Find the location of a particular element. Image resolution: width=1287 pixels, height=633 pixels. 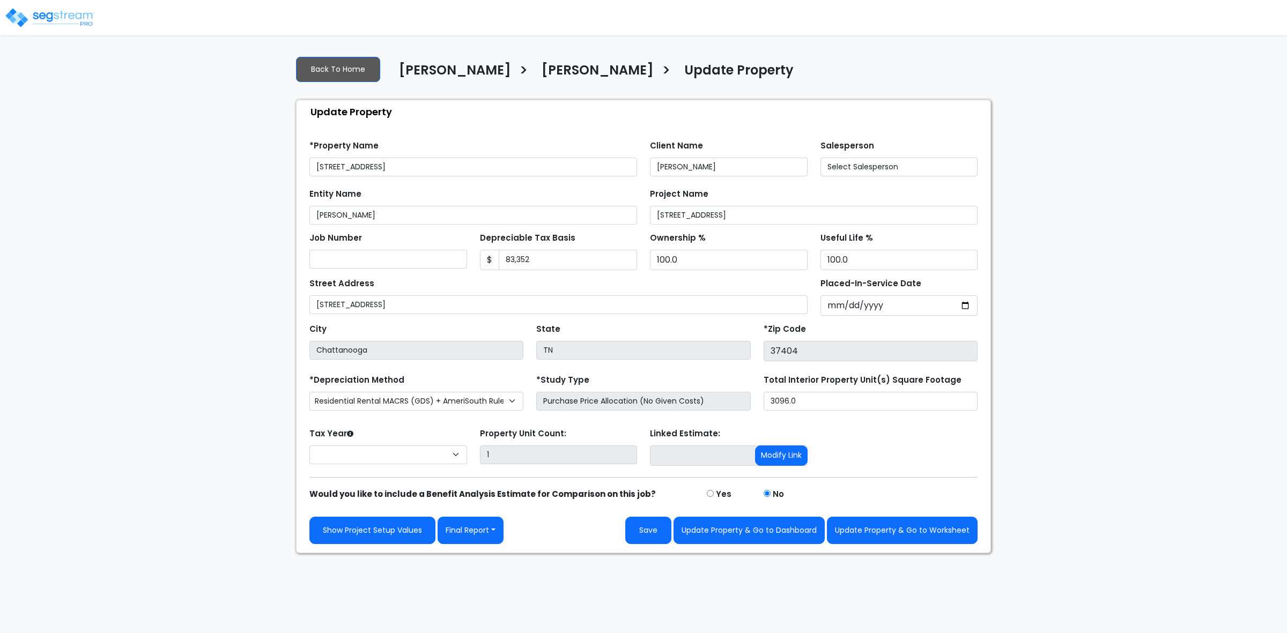

label: Client Name is located at coordinates (676, 146).